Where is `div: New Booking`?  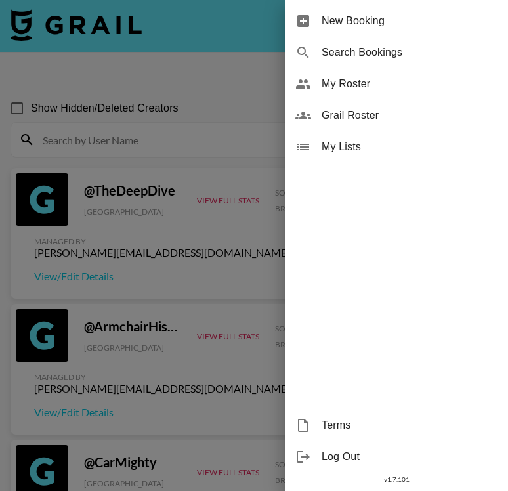
div: New Booking is located at coordinates (397, 21).